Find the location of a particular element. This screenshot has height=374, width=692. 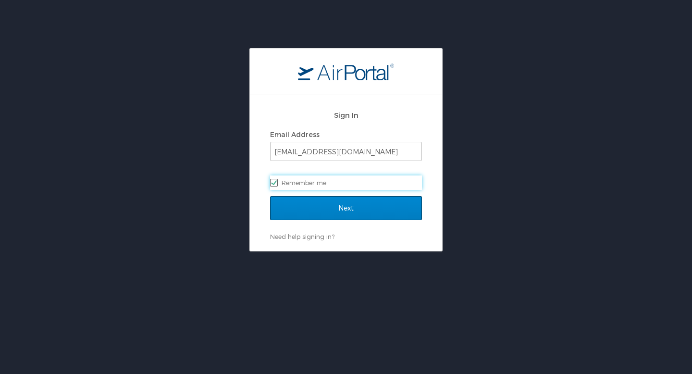

img: logo is located at coordinates (346, 72).